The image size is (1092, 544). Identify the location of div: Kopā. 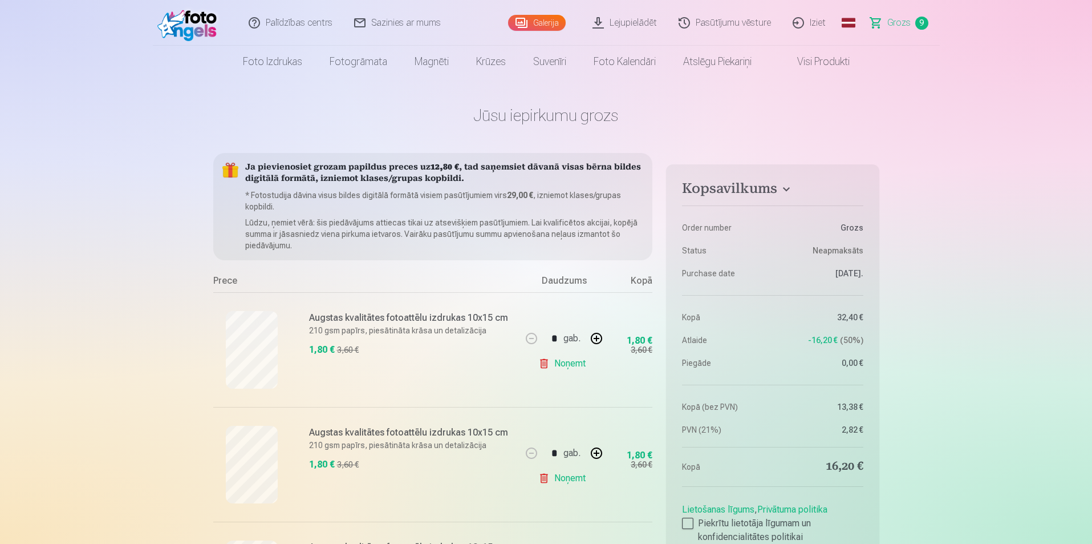
(630, 283).